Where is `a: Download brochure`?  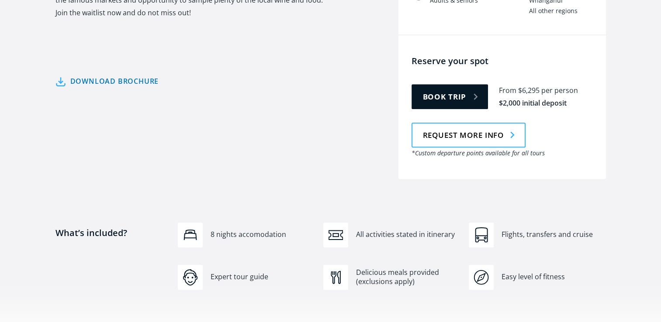 a: Download brochure is located at coordinates (107, 81).